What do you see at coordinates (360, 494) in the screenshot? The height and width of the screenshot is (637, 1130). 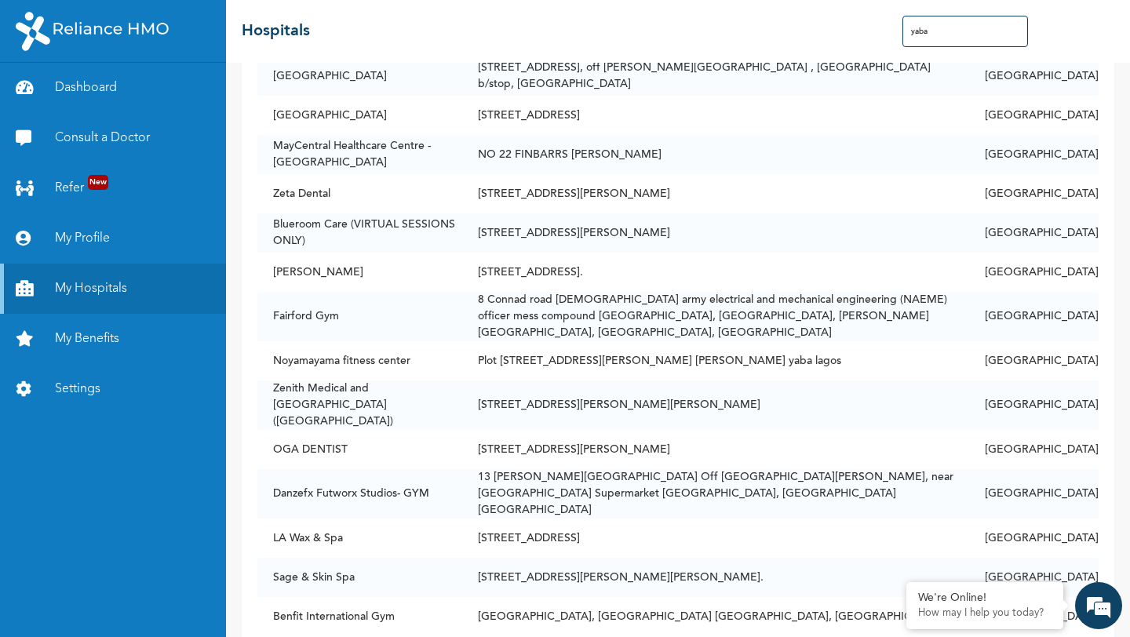 I see `td: Danzefx Futworx Studios- GYM` at bounding box center [360, 494].